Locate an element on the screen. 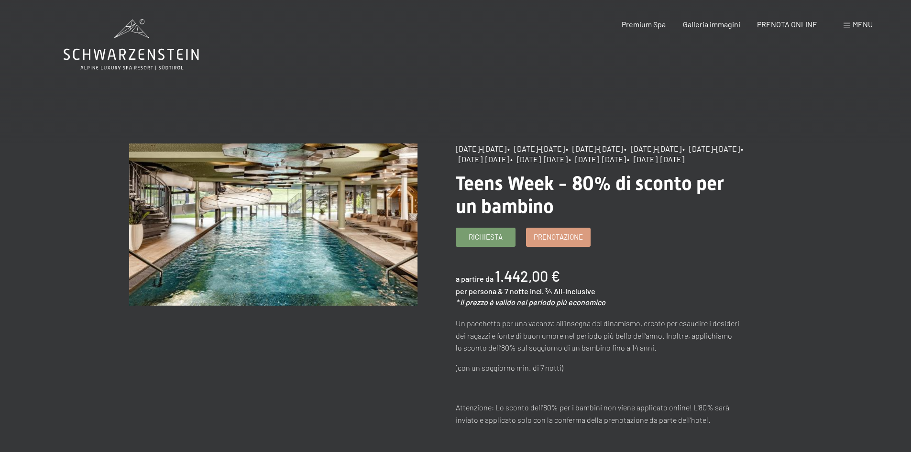  span: a partire da is located at coordinates (475, 278).